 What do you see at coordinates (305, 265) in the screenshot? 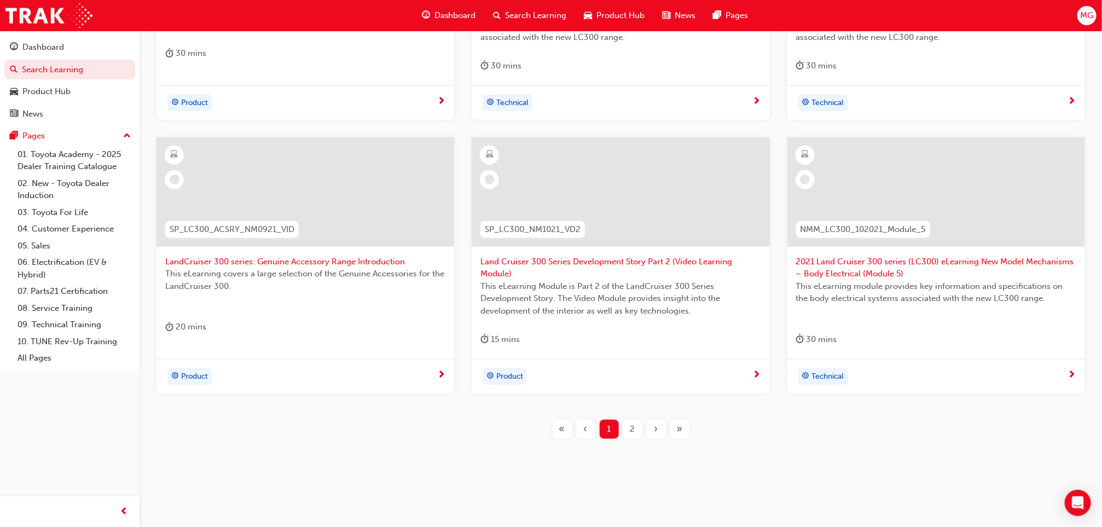
I see `a: SP_LC300_ACSRY_NM0921_VIDLandCruiser 300 series: Genuine Accessory Range IntroductionThis eLearni...` at bounding box center [305, 265].